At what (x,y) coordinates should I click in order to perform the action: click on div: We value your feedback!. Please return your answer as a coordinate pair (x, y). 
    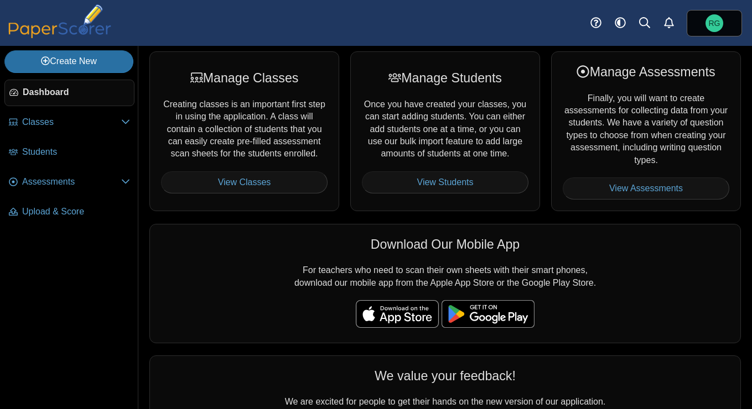
    Looking at the image, I should click on (445, 376).